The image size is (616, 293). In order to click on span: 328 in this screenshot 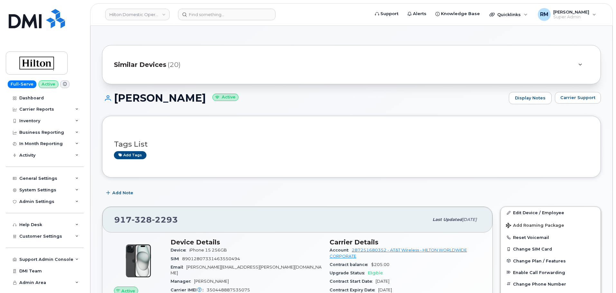, I will do `click(142, 220)`.